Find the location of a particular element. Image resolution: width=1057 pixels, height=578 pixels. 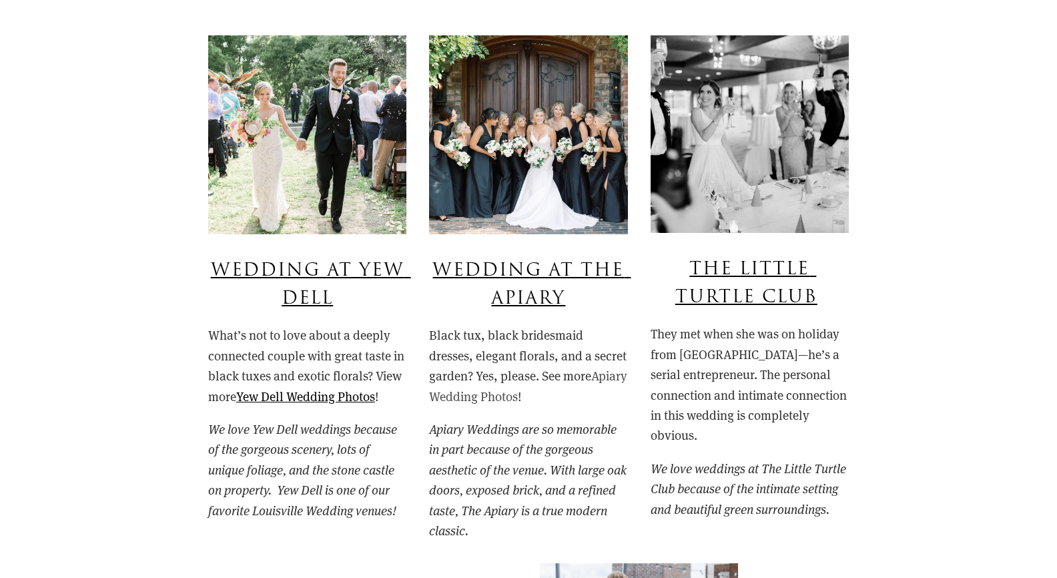

a: Wedding At The Apiary is located at coordinates (531, 284).